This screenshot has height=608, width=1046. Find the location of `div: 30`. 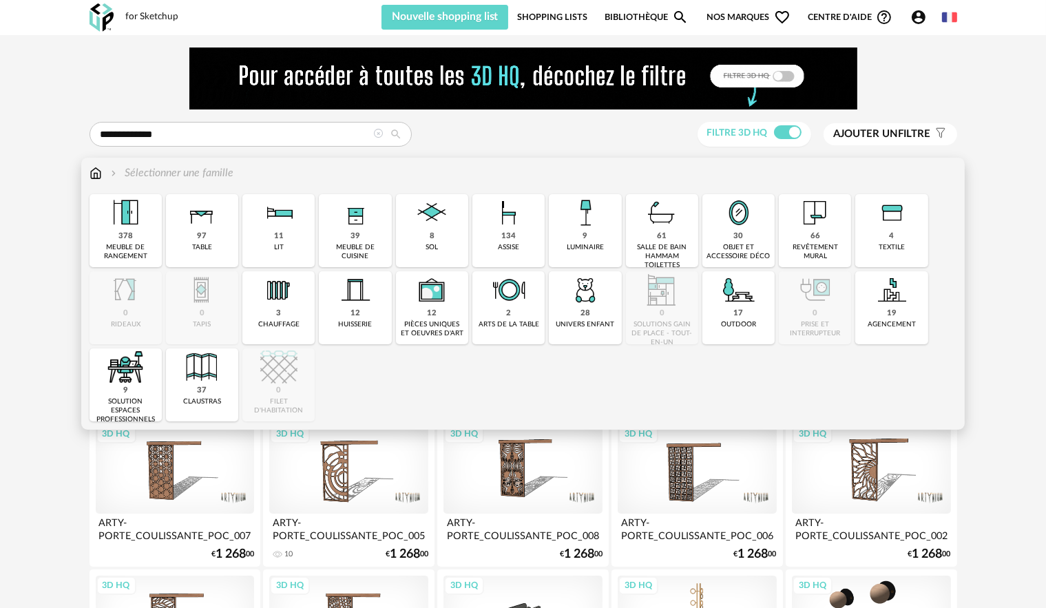

div: 30 is located at coordinates (739, 236).